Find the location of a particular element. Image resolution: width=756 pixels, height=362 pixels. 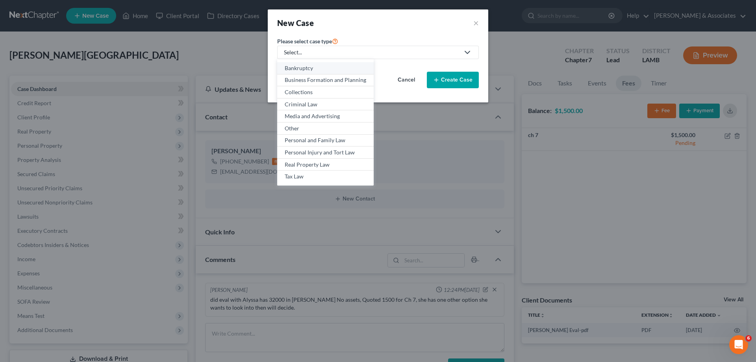

a: Bankruptcy is located at coordinates (325, 68).